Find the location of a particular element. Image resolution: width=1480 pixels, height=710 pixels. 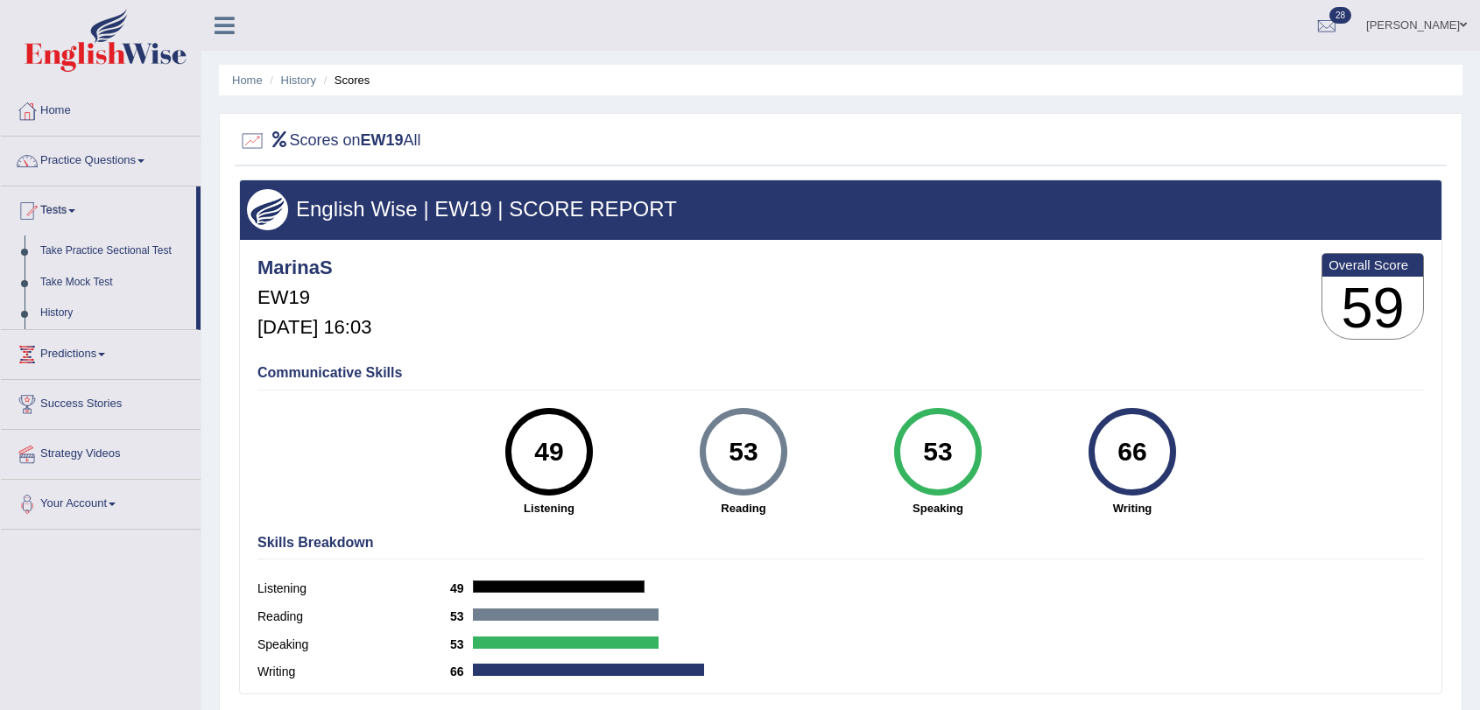

li: Scores is located at coordinates (345, 80).